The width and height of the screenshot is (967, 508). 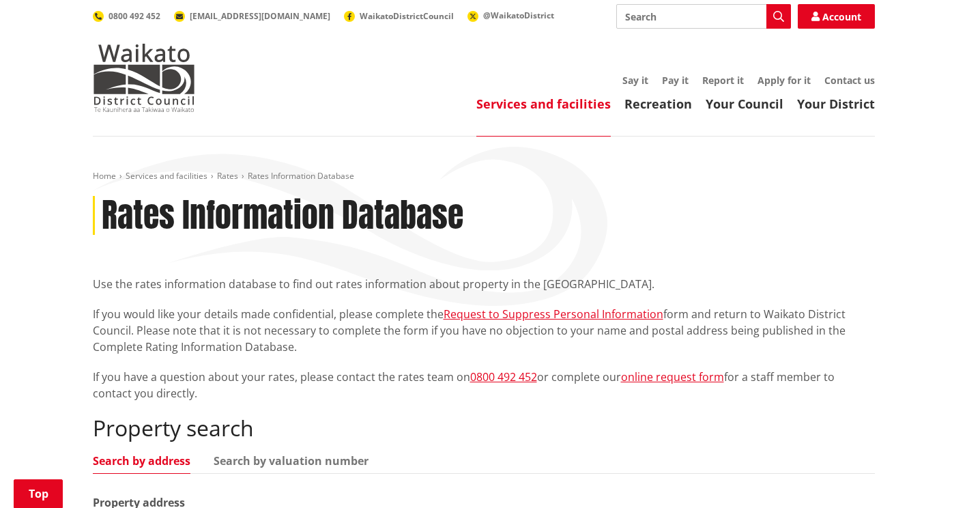 I want to click on a: Pay it, so click(x=675, y=80).